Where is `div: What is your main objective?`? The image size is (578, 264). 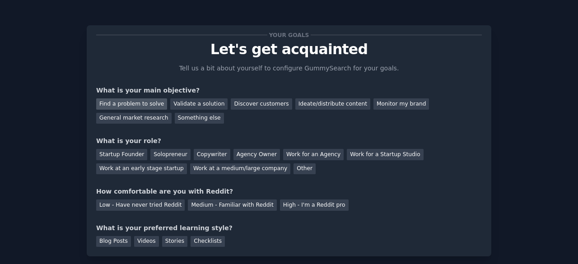 div: What is your main objective? is located at coordinates (289, 90).